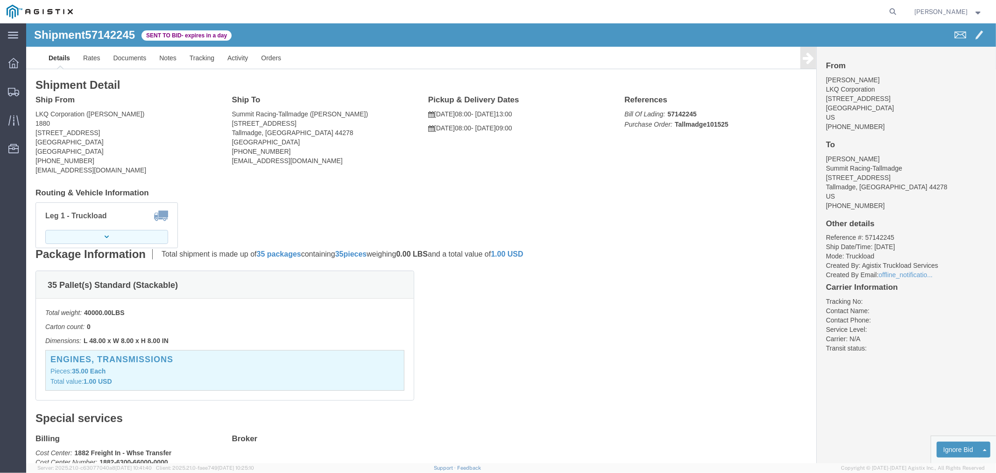 This screenshot has height=473, width=996. Describe the element at coordinates (40, 12) in the screenshot. I see `img: logo` at that location.